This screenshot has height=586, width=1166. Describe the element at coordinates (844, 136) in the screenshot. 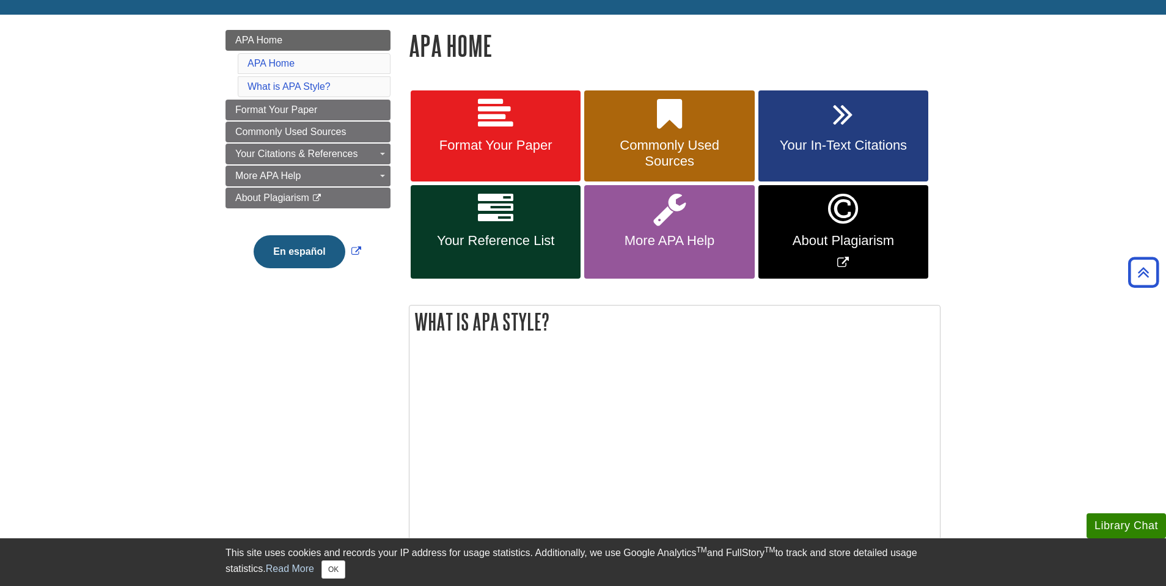

I see `a: Your In-Text Citations` at that location.